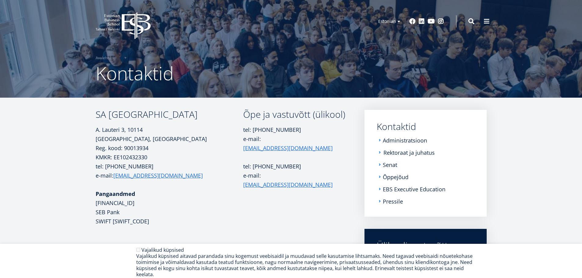 Image resolution: width=582 pixels, height=278 pixels. What do you see at coordinates (426, 246) in the screenshot?
I see `div: Ülikooli vastuvõtt` at bounding box center [426, 246].